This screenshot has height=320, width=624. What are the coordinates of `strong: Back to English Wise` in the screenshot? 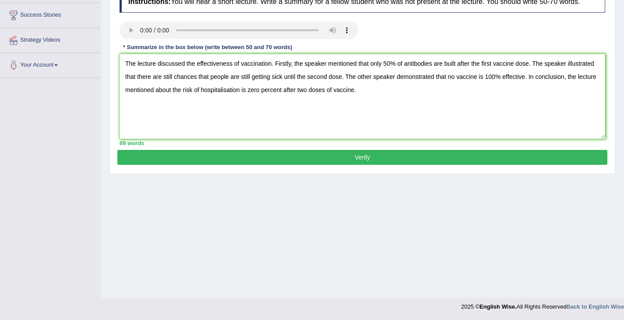 It's located at (596, 306).